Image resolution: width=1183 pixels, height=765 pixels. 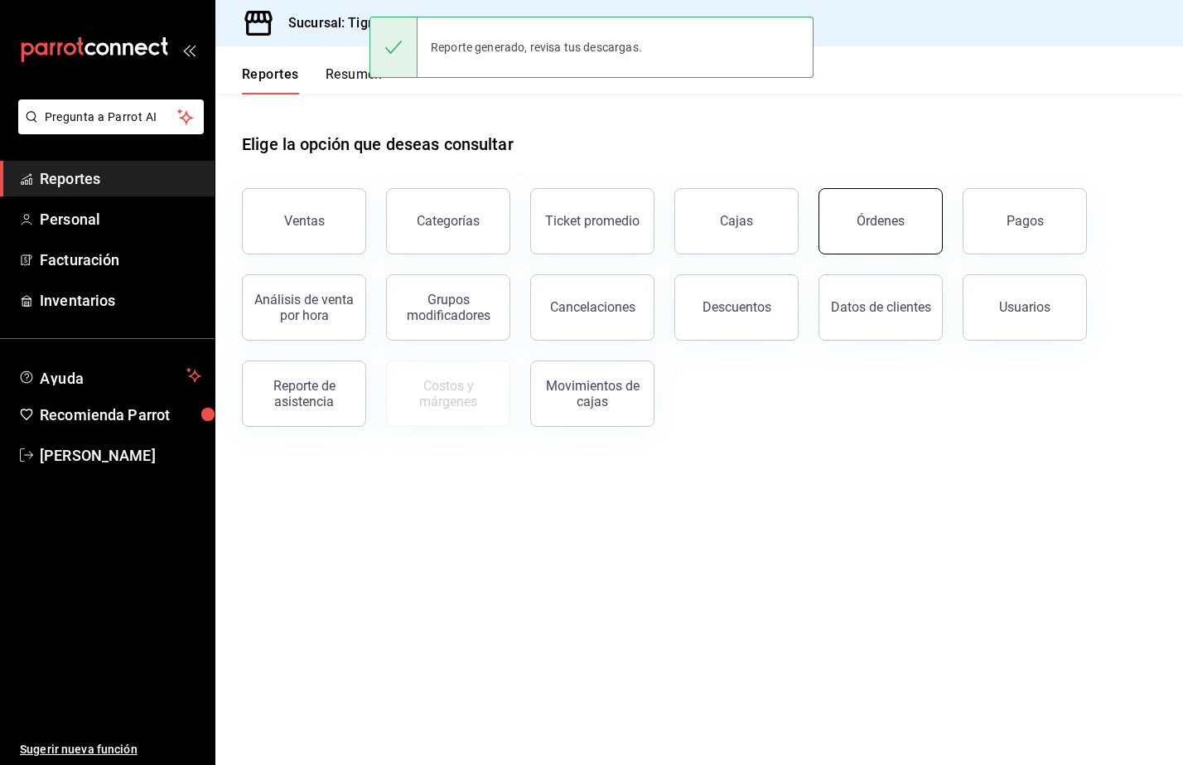 I want to click on div: Cajas, so click(x=736, y=221).